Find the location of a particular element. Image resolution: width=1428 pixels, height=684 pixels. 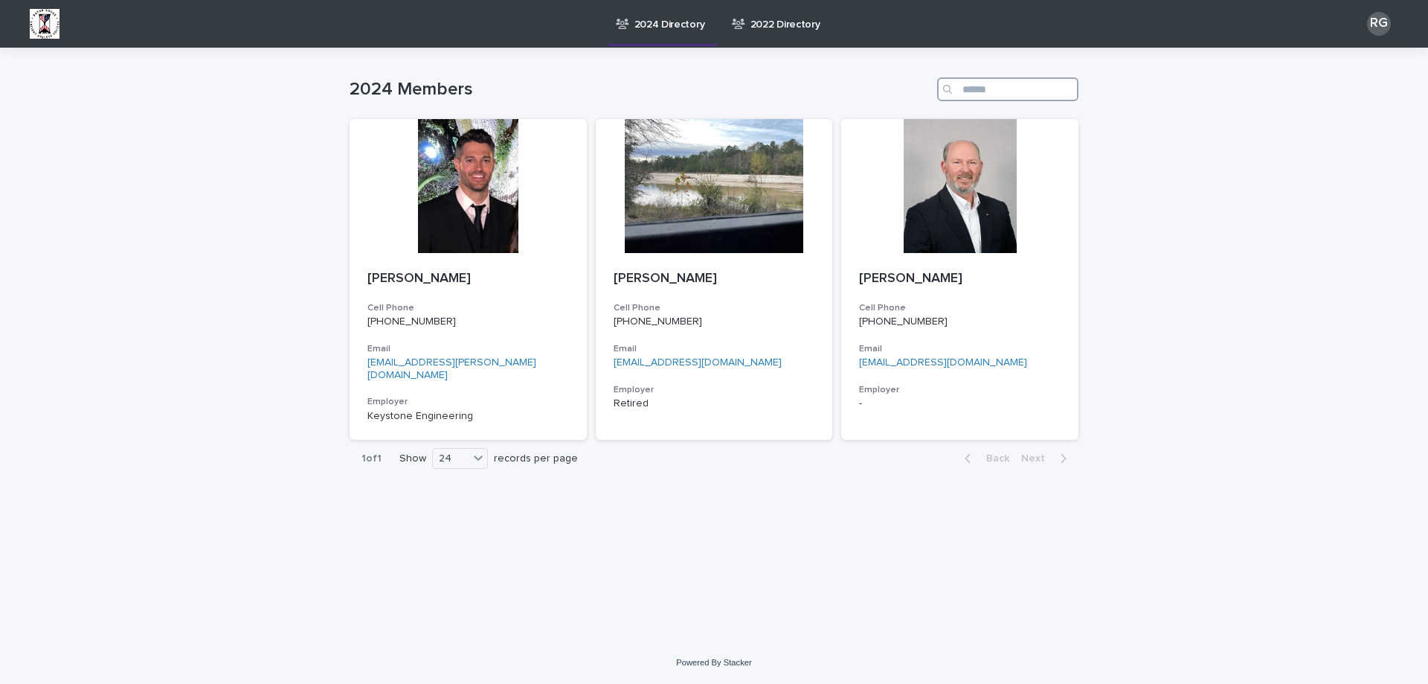

div: 24 is located at coordinates (451, 458).